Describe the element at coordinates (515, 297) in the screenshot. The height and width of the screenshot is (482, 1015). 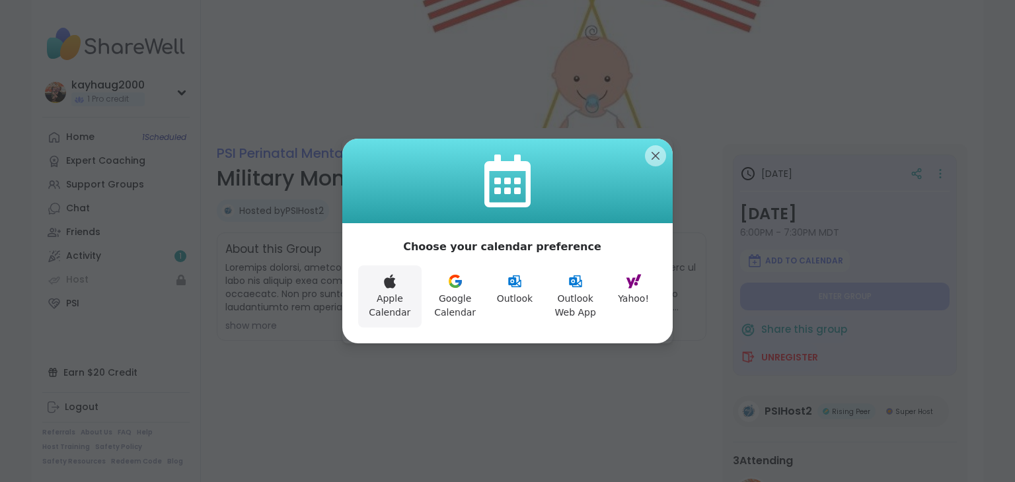
I see `button: Outlook` at that location.